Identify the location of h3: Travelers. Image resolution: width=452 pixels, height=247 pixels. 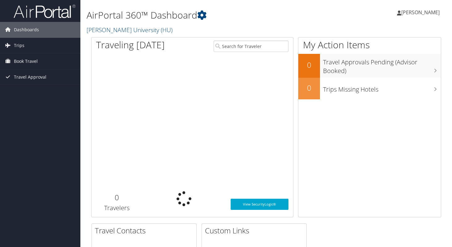
(117, 208).